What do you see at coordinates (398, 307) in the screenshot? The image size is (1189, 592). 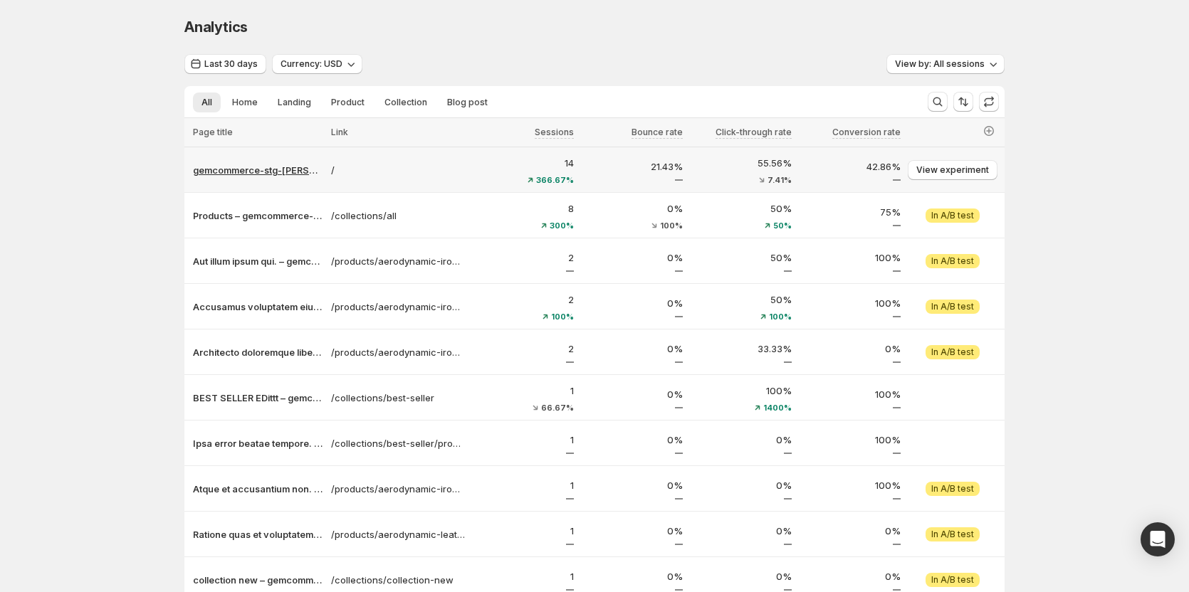 I see `a: /products/aerodynamic-iron-bottle` at bounding box center [398, 307].